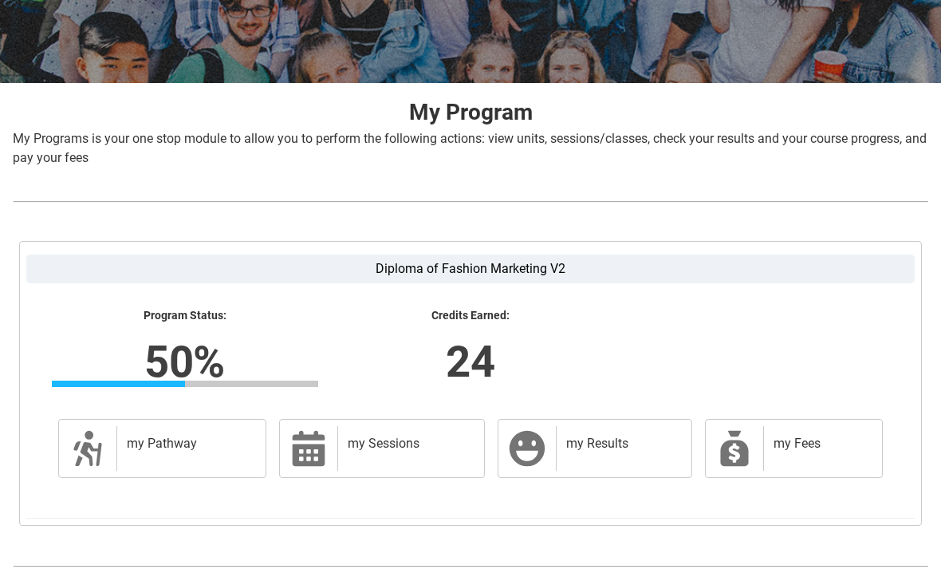 The width and height of the screenshot is (941, 569). What do you see at coordinates (88, 448) in the screenshot?
I see `span: Description of icon when needed` at bounding box center [88, 448].